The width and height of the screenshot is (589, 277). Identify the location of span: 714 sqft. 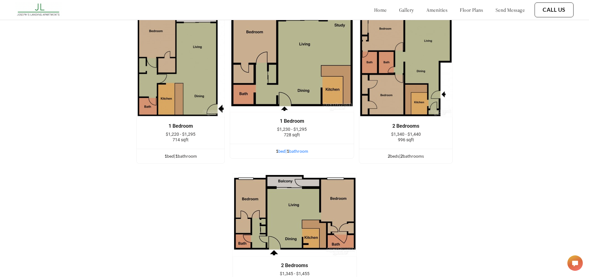
(181, 140).